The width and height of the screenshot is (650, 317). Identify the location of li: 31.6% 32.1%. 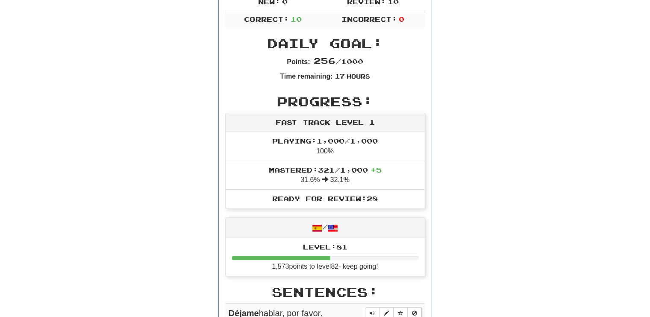
(325, 175).